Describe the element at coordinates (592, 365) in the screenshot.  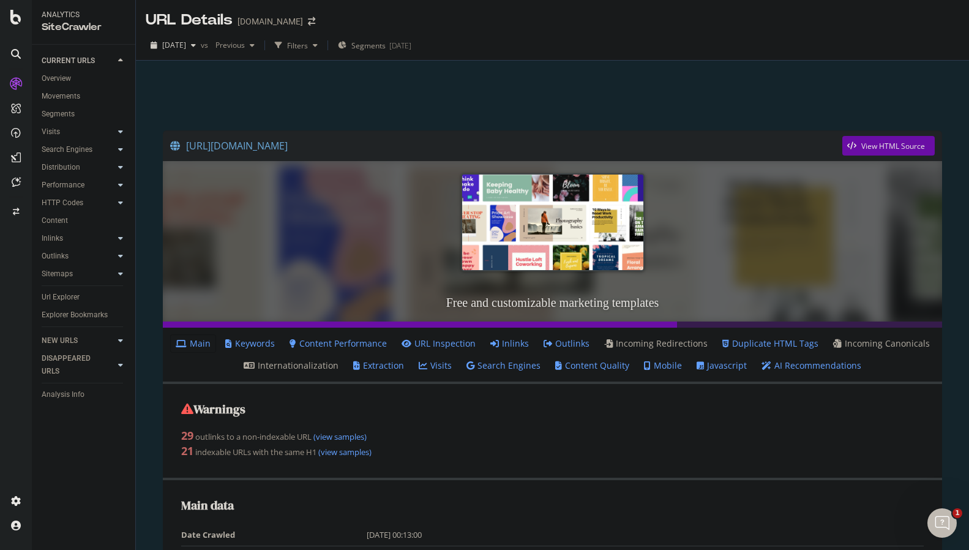
I see `a: Content Quality` at that location.